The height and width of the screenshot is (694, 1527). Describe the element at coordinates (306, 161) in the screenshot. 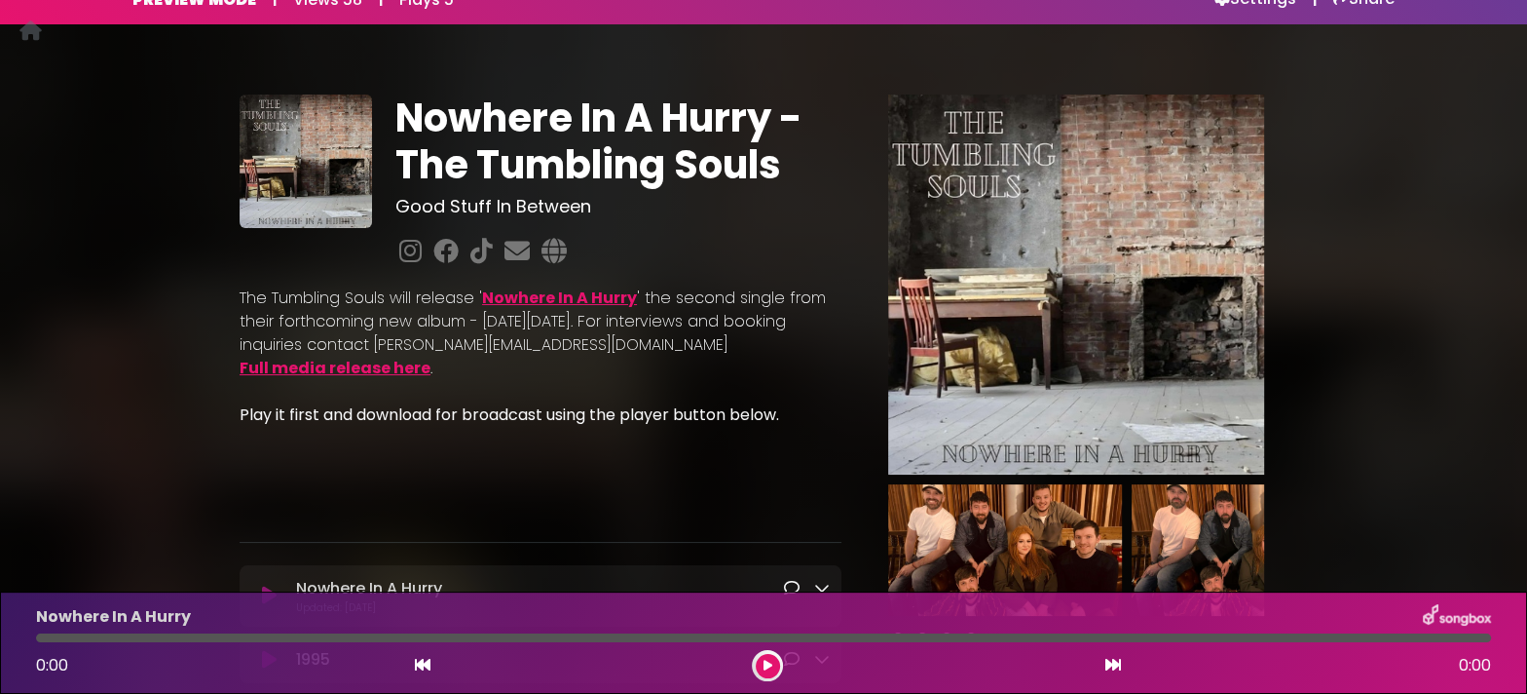

I see `img: T6Dm3mjfRgOIulaSU6Wg` at that location.